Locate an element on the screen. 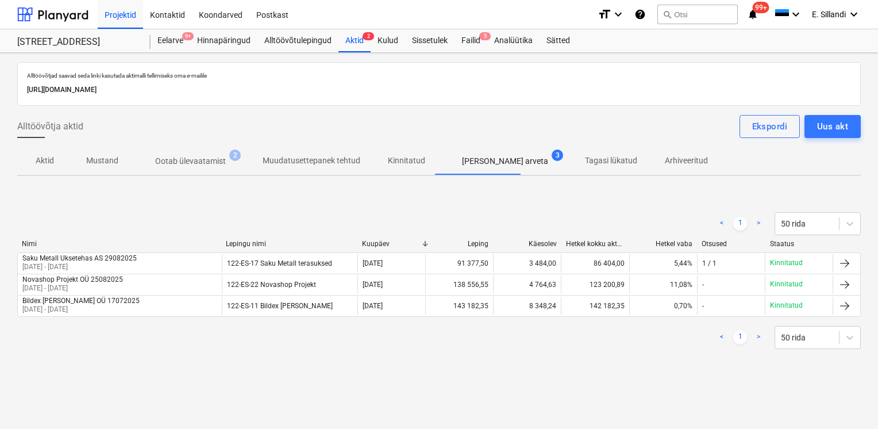 The width and height of the screenshot is (878, 429). div: Käesolev is located at coordinates (527, 244).